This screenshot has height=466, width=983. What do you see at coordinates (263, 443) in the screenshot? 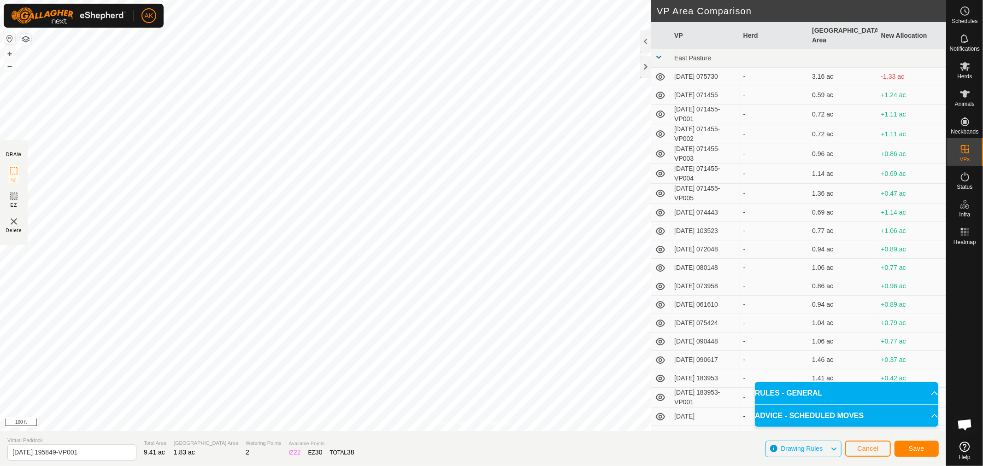
I see `span: Watering Points` at bounding box center [263, 443].